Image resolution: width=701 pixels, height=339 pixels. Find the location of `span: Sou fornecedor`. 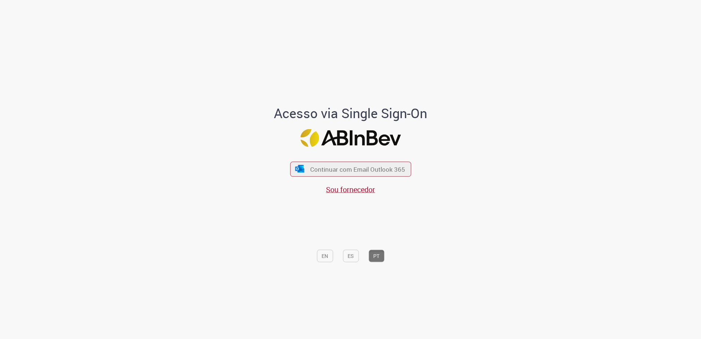

span: Sou fornecedor is located at coordinates (351, 189).